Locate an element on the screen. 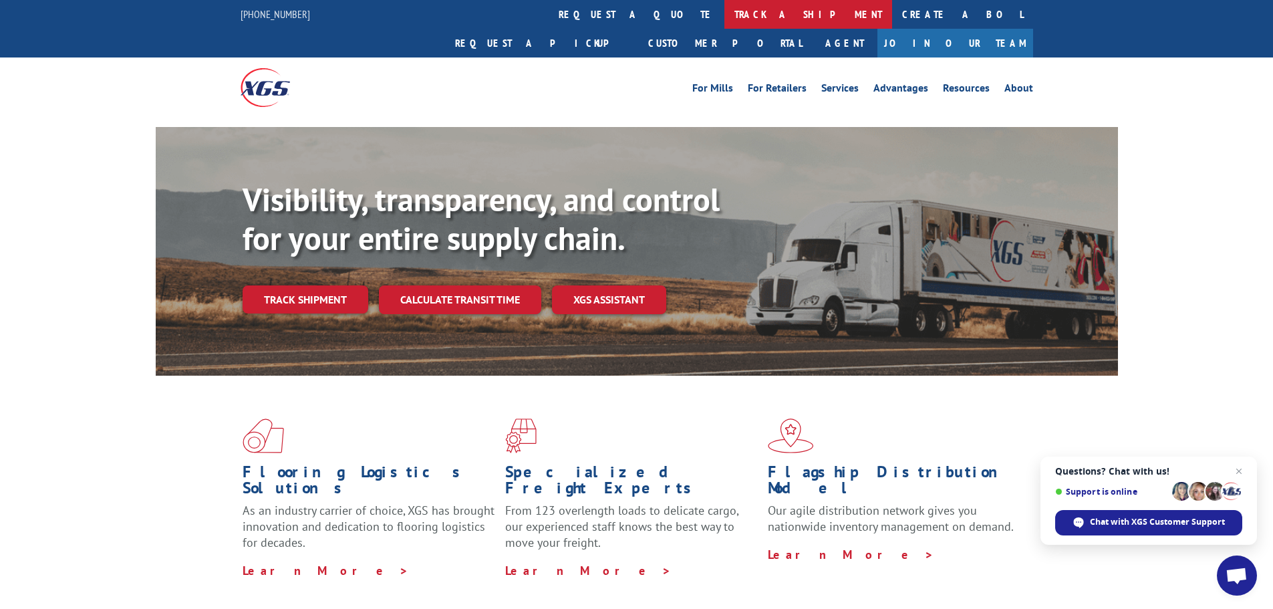  b: Visibility, transparency, and control for your entire supply chain. is located at coordinates (481, 218).